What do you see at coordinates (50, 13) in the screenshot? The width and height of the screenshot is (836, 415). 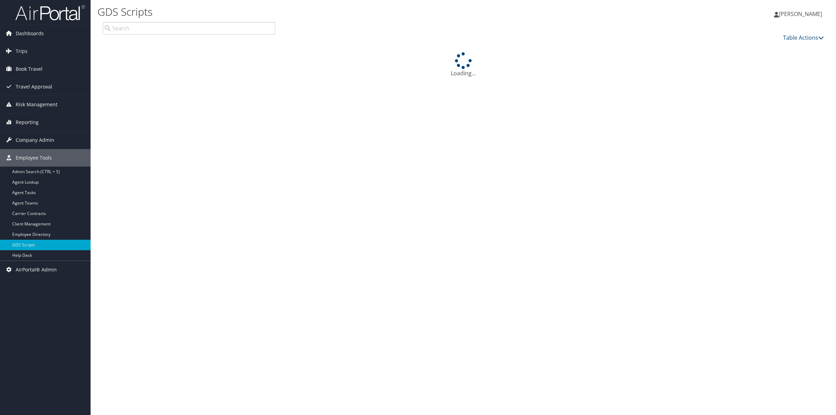 I see `img: airportal-logo.png` at bounding box center [50, 13].